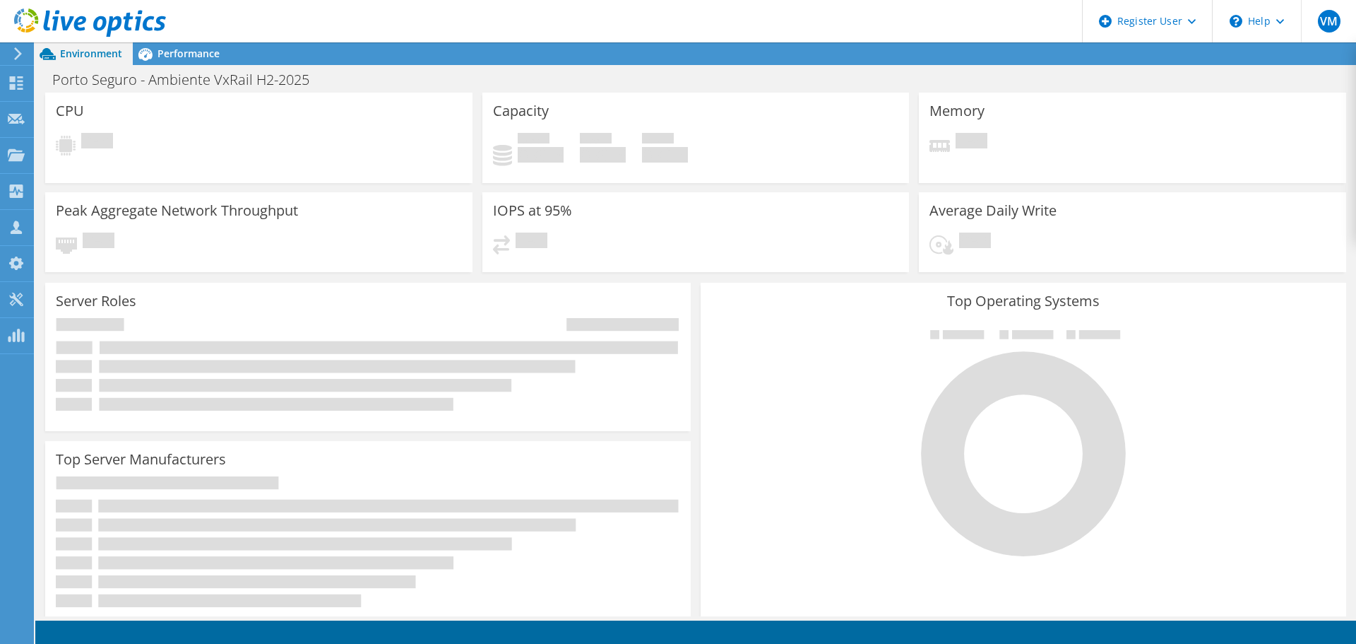  I want to click on h3: Server Roles, so click(96, 301).